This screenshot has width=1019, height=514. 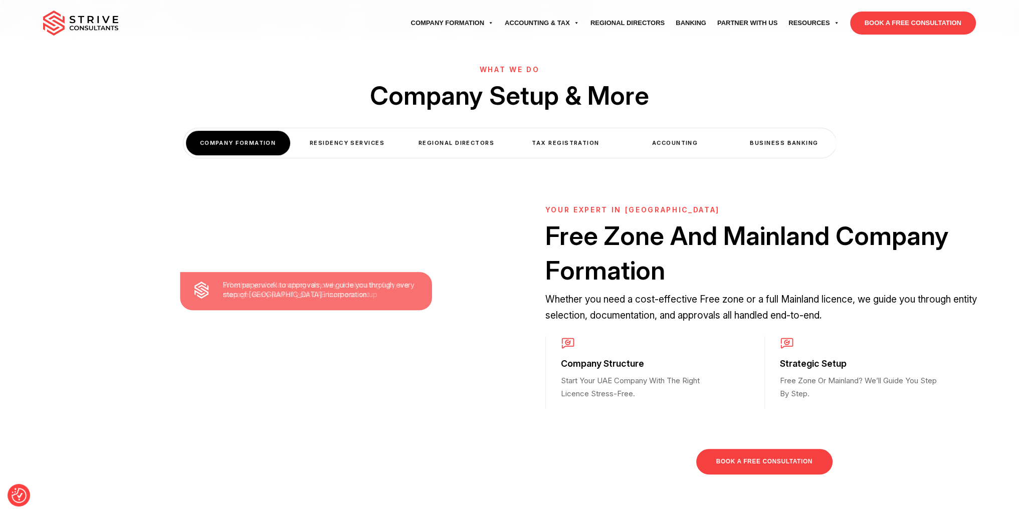 What do you see at coordinates (860, 388) in the screenshot?
I see `p: Free Zone Or Mainland? We’ll Guide You Step By Step.` at bounding box center [860, 388].